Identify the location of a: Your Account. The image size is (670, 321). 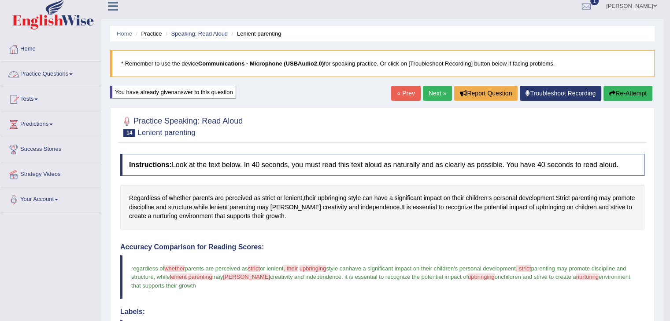
(51, 199).